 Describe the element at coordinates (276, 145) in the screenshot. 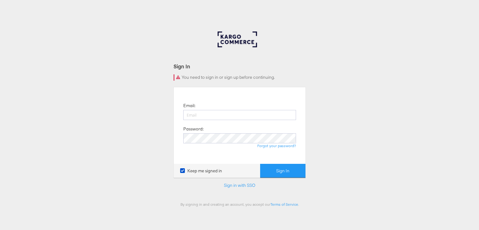

I see `a: Forgot your password?` at that location.